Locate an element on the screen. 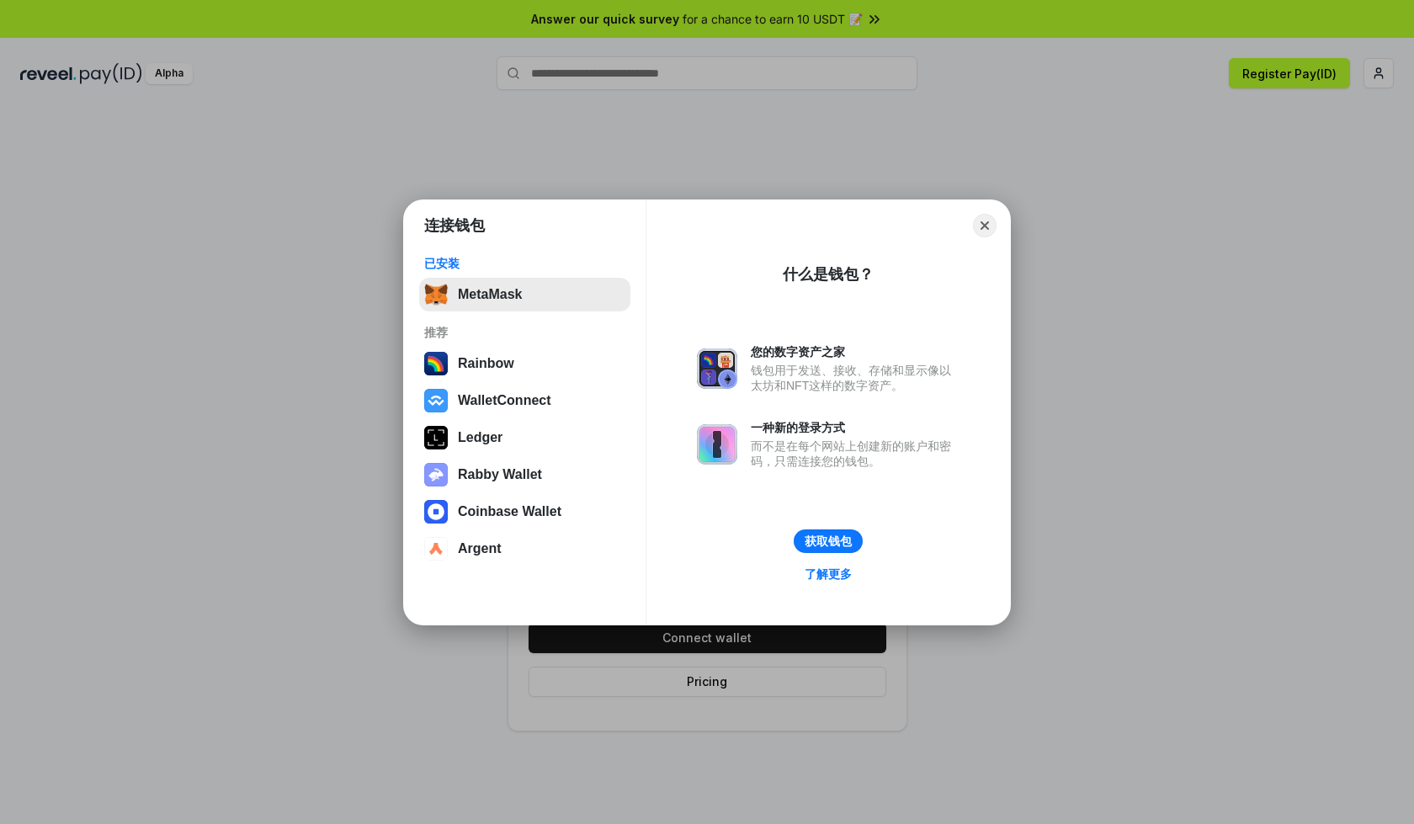 The height and width of the screenshot is (824, 1414). h1: 连接钱包 is located at coordinates (454, 226).